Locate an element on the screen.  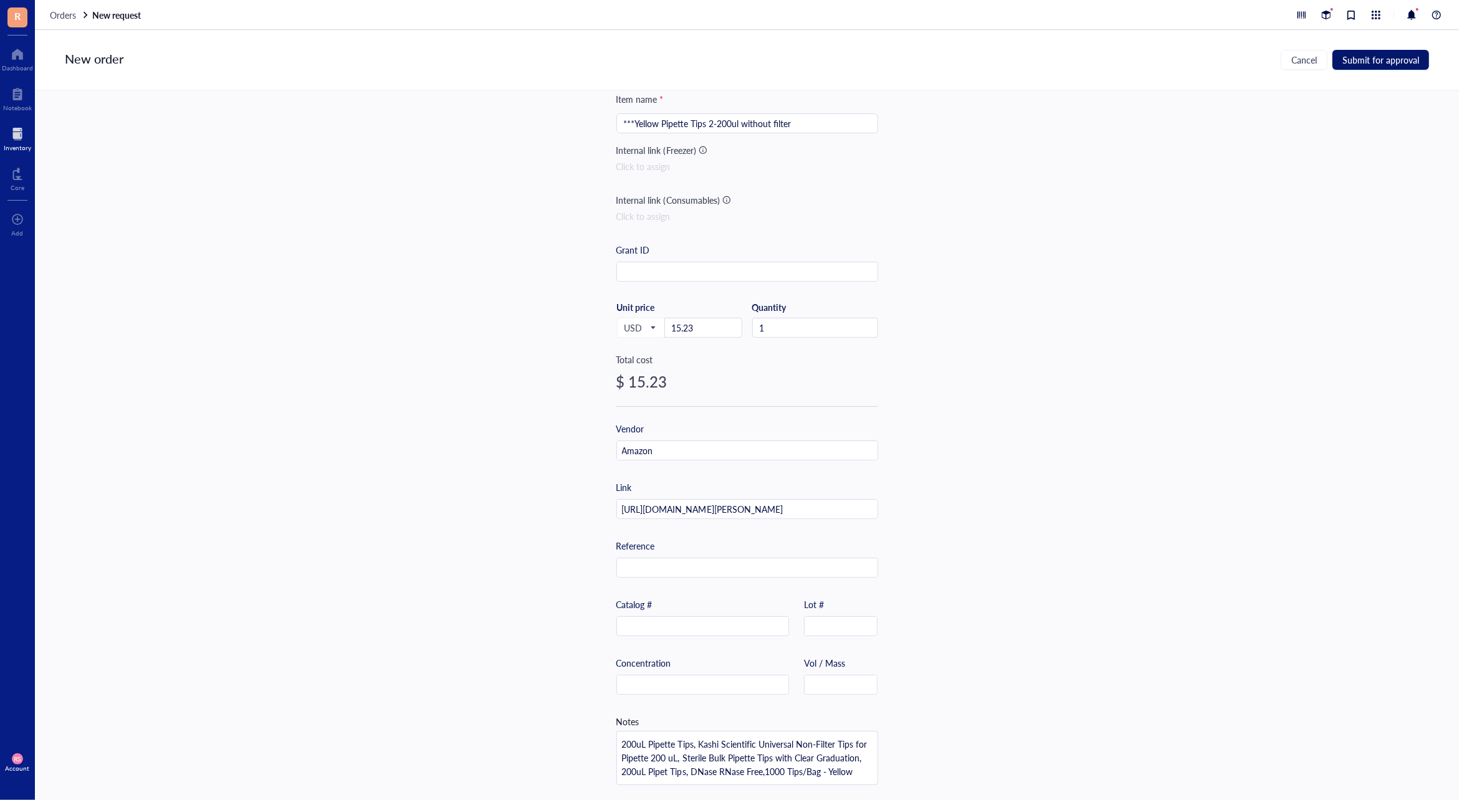
a: New request is located at coordinates (118, 15).